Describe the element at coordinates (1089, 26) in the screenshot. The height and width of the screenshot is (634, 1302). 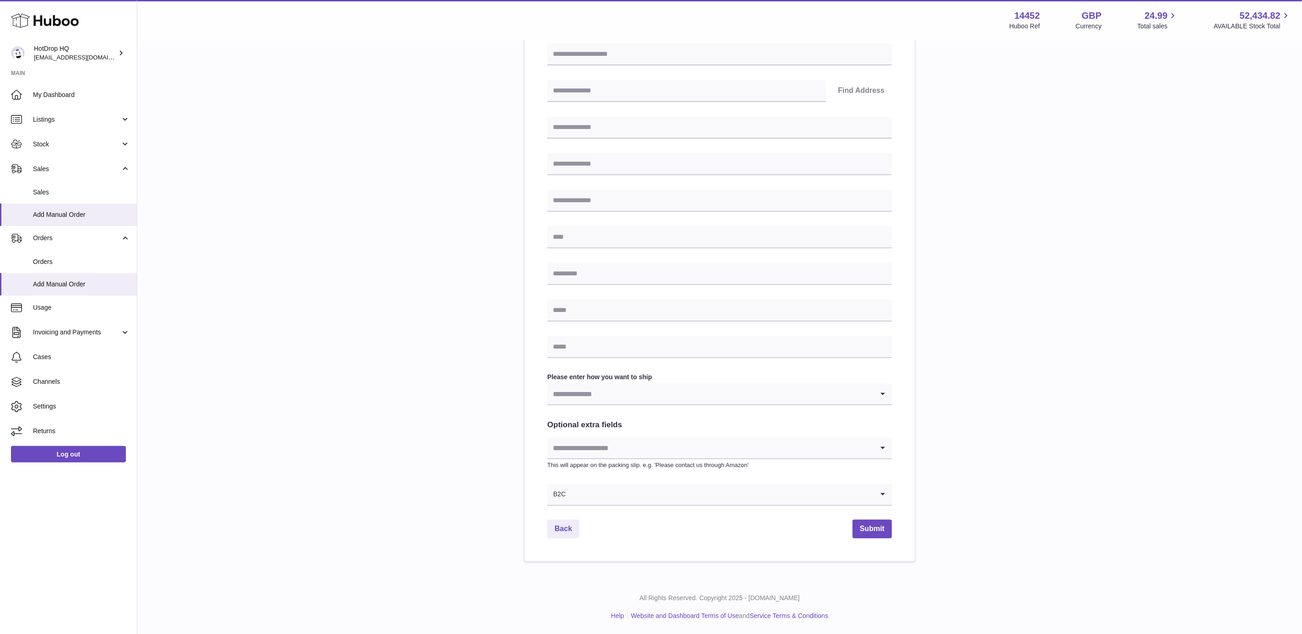
I see `div: Currency` at that location.